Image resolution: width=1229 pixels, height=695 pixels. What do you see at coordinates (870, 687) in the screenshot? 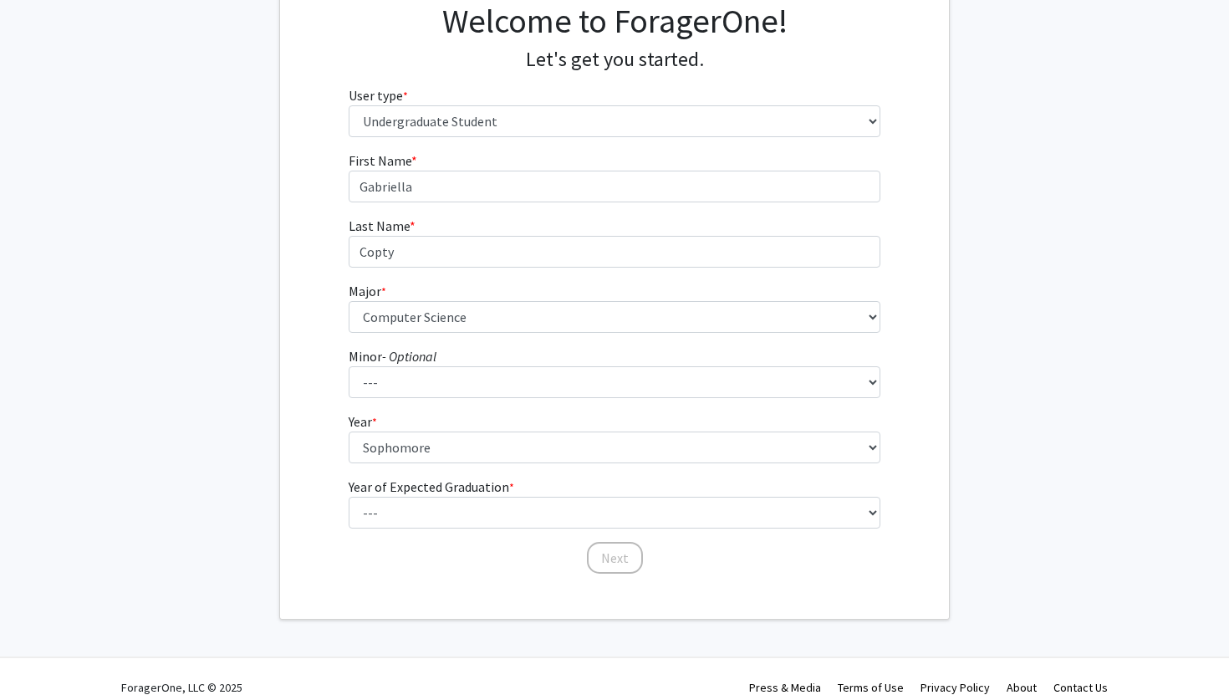
I see `a: Terms of Use` at bounding box center [870, 687].